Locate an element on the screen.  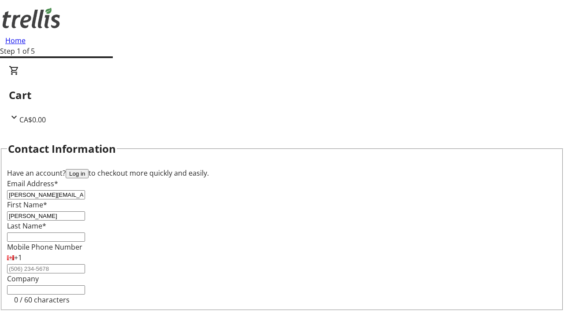
label: Email Address* is located at coordinates (33, 184).